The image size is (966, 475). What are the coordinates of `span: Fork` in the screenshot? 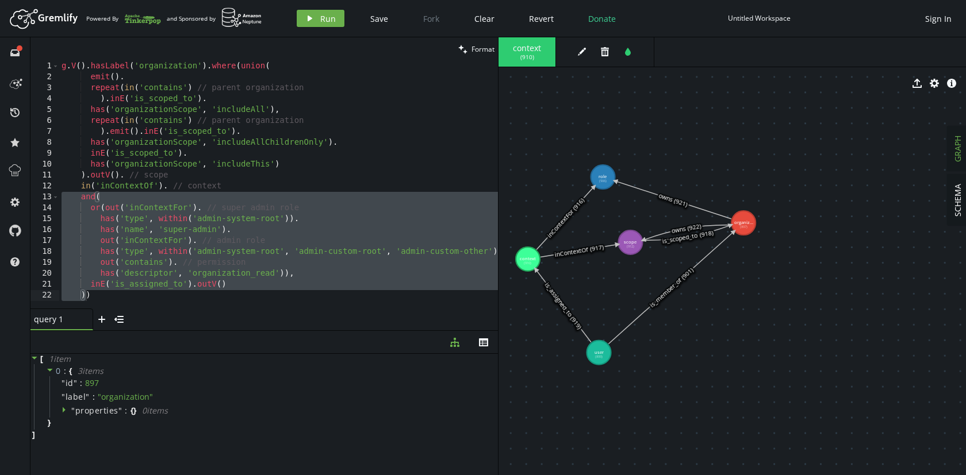 It's located at (431, 18).